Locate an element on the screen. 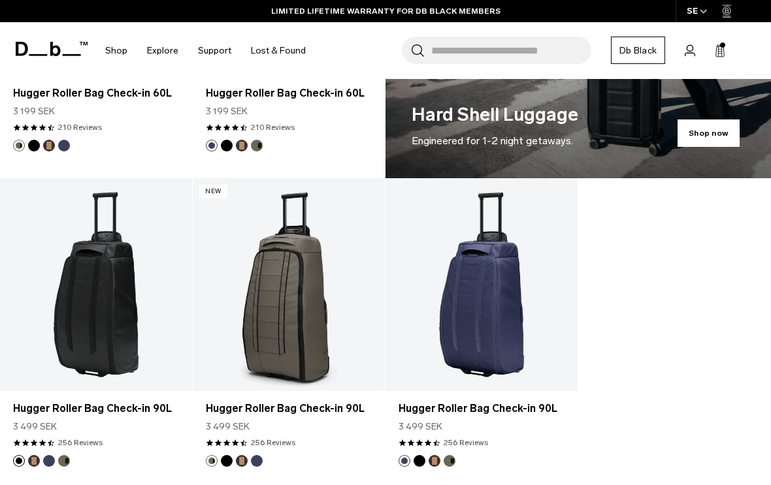 The image size is (771, 485). a: Db Black is located at coordinates (638, 50).